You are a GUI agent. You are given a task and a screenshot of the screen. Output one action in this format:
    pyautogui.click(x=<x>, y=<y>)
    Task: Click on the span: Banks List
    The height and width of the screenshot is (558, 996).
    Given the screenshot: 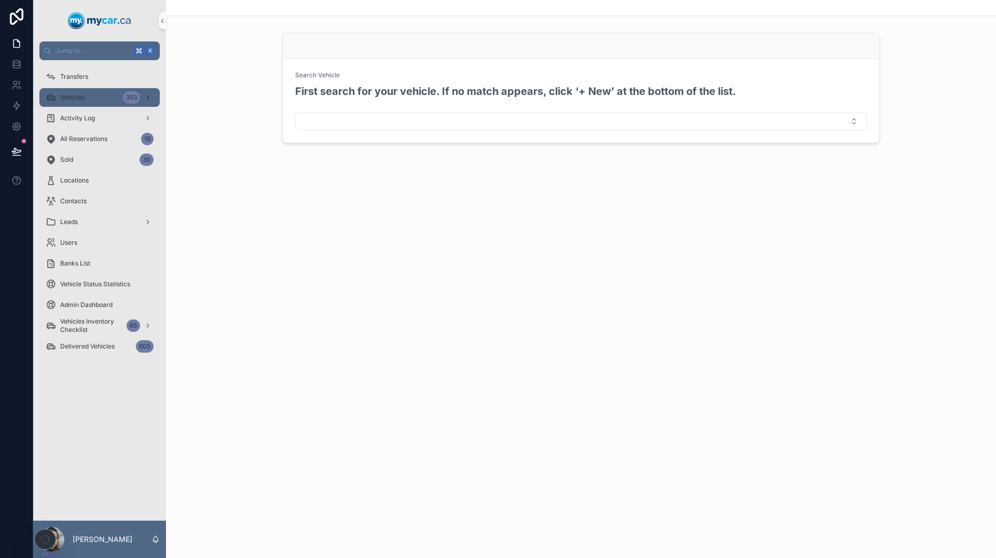 What is the action you would take?
    pyautogui.click(x=75, y=264)
    